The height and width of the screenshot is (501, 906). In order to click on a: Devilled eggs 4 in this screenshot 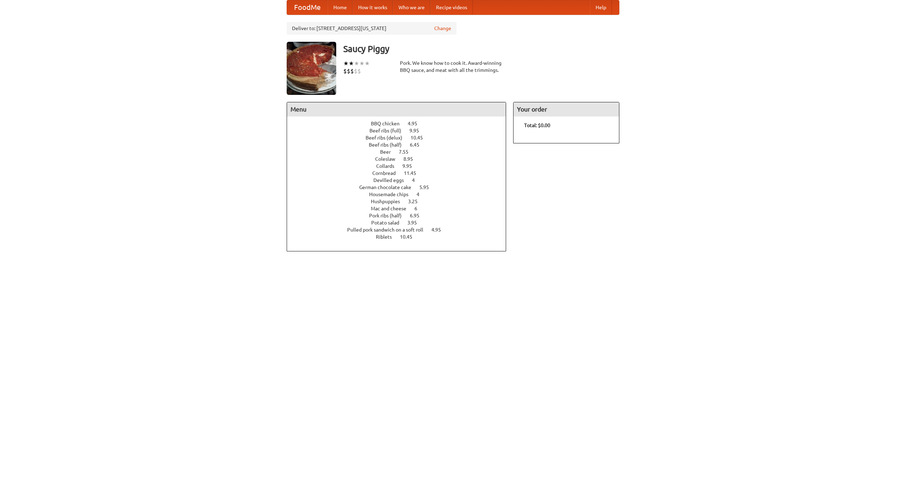, I will do `click(401, 180)`.